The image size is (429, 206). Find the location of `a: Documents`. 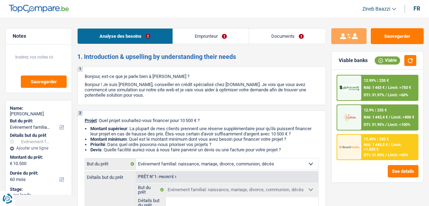

a: Documents is located at coordinates (287, 36).